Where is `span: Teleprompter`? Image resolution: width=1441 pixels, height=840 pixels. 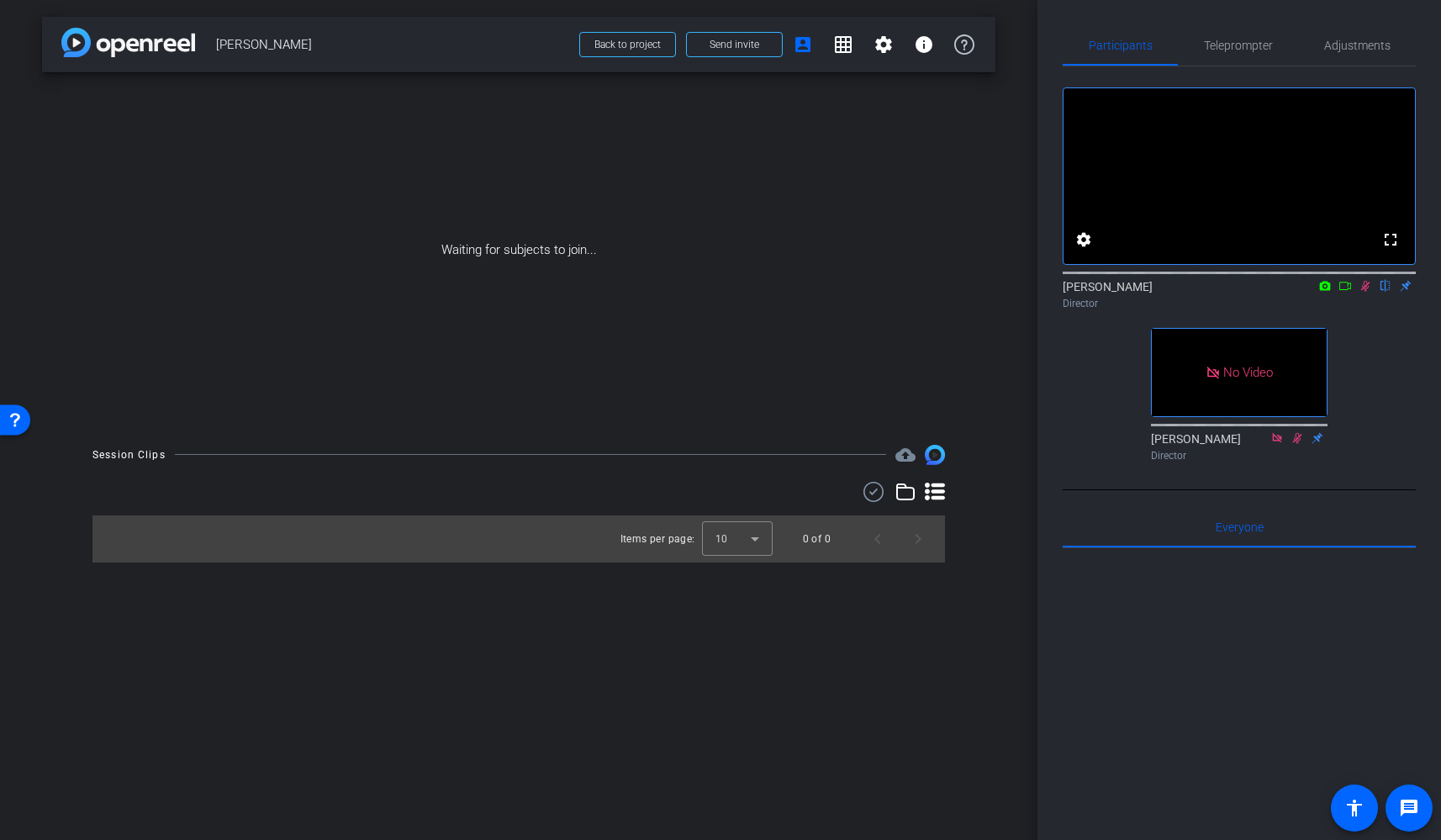
span: Teleprompter is located at coordinates (1239, 46).